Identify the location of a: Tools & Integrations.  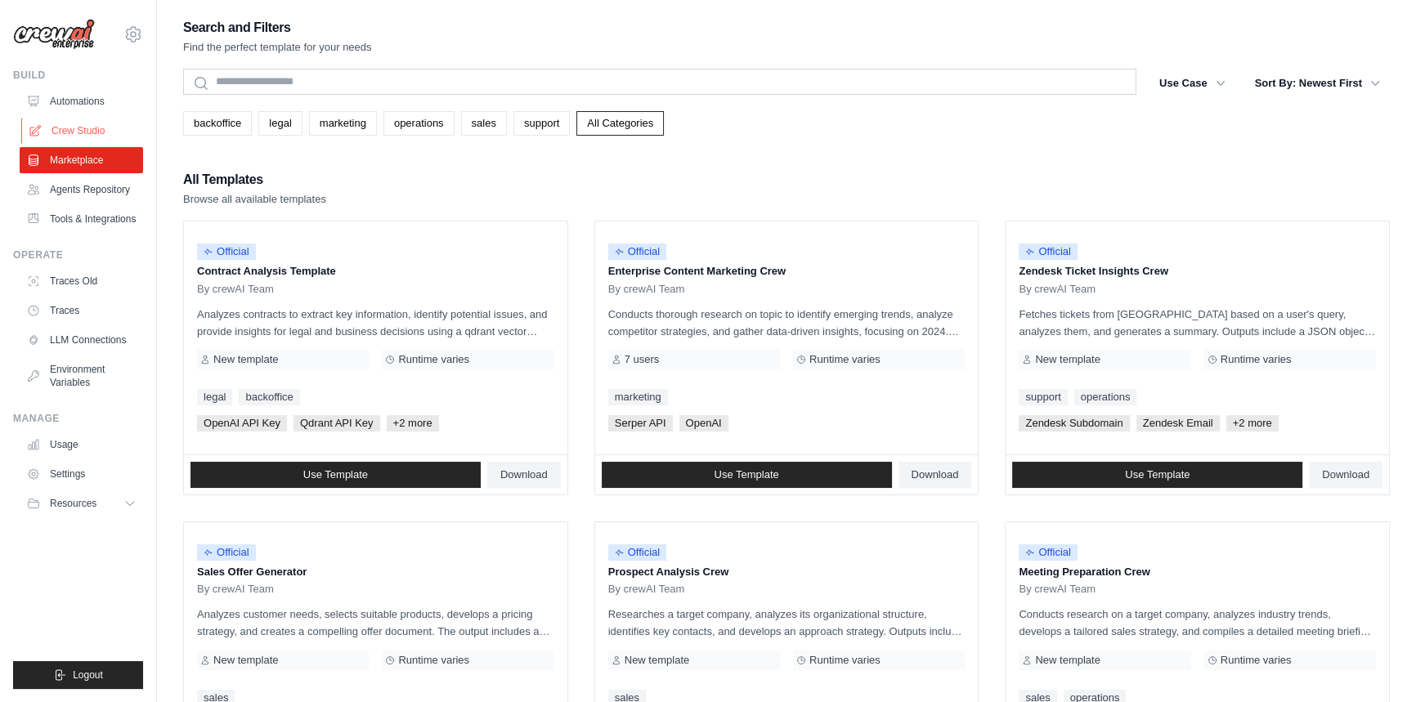
(81, 219).